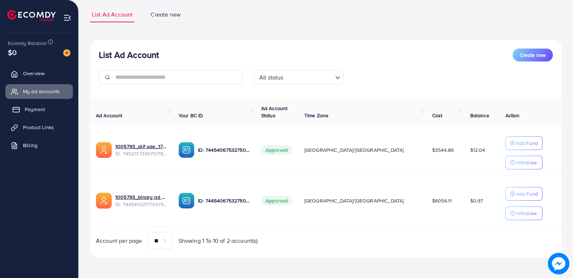 Image resolution: width=573 pixels, height=278 pixels. Describe the element at coordinates (442, 201) in the screenshot. I see `span: $6054.11` at that location.